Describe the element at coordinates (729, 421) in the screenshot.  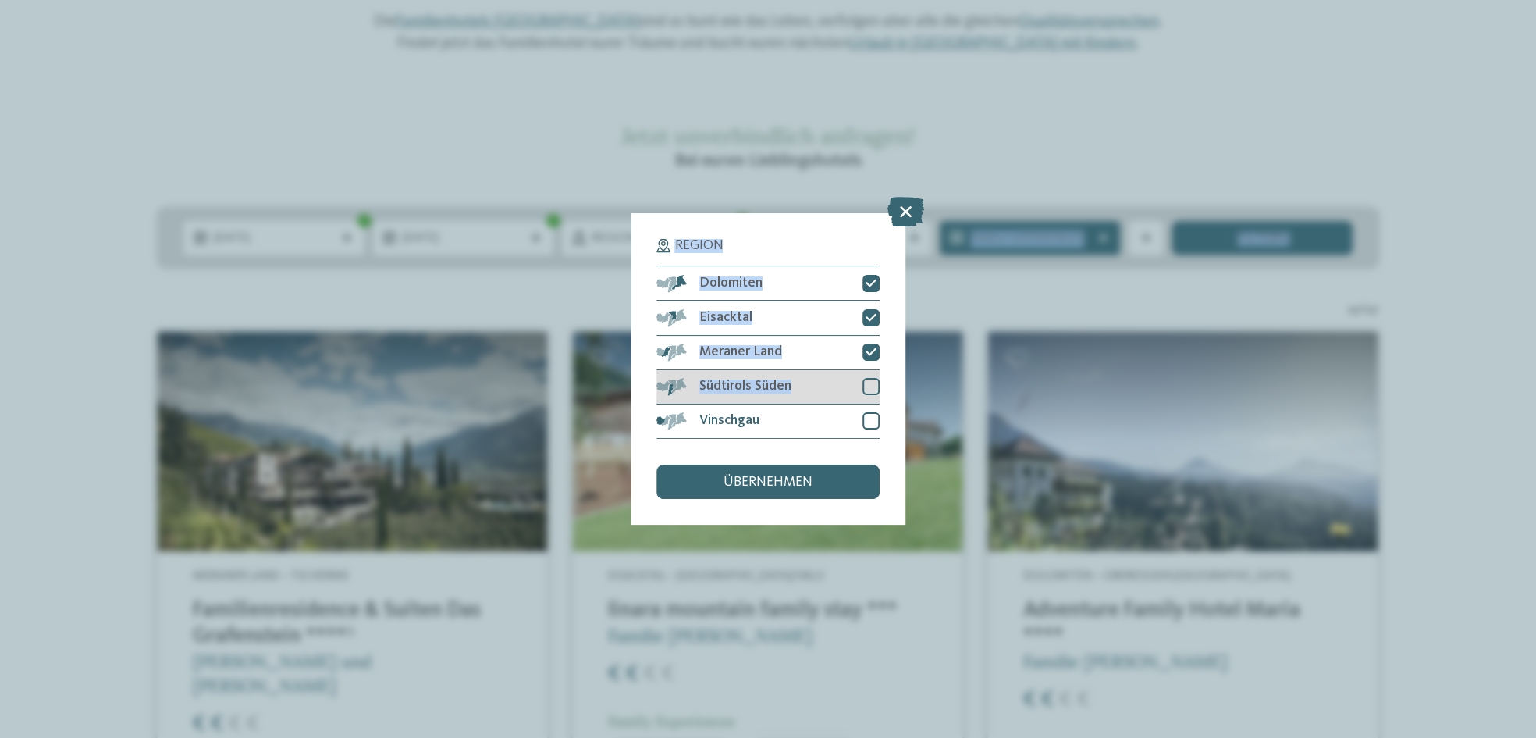
I see `span: Vinschgau` at that location.